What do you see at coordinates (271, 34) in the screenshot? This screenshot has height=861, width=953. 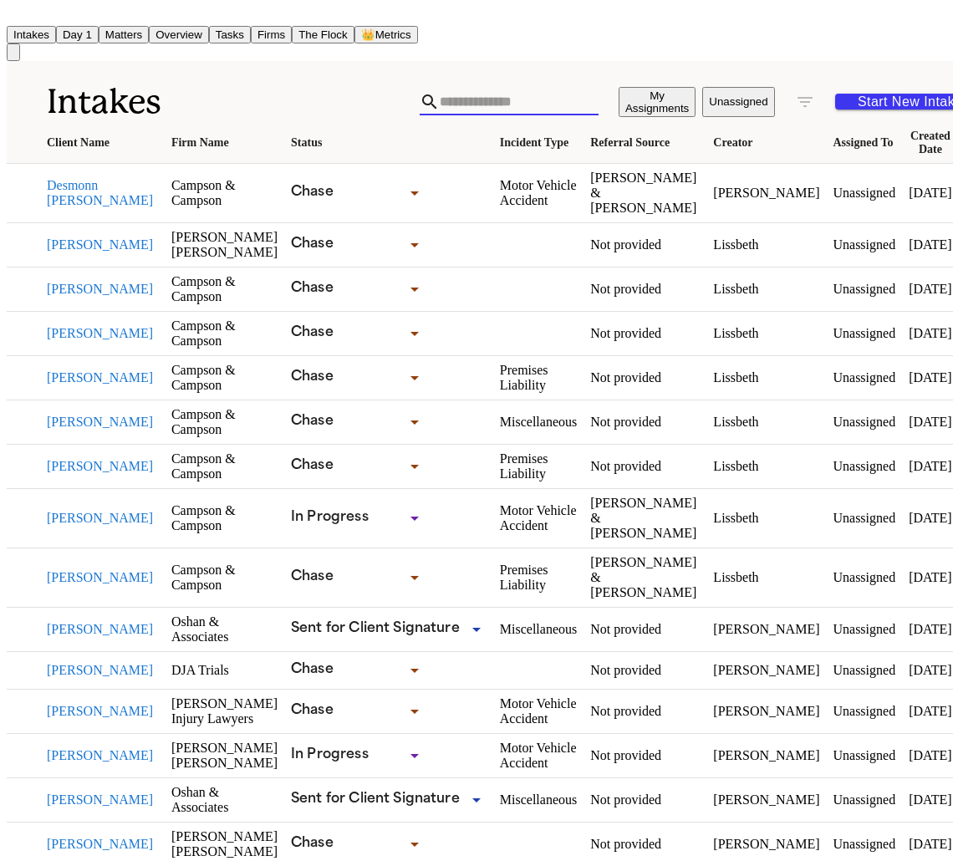 I see `button: Firms` at bounding box center [271, 34].